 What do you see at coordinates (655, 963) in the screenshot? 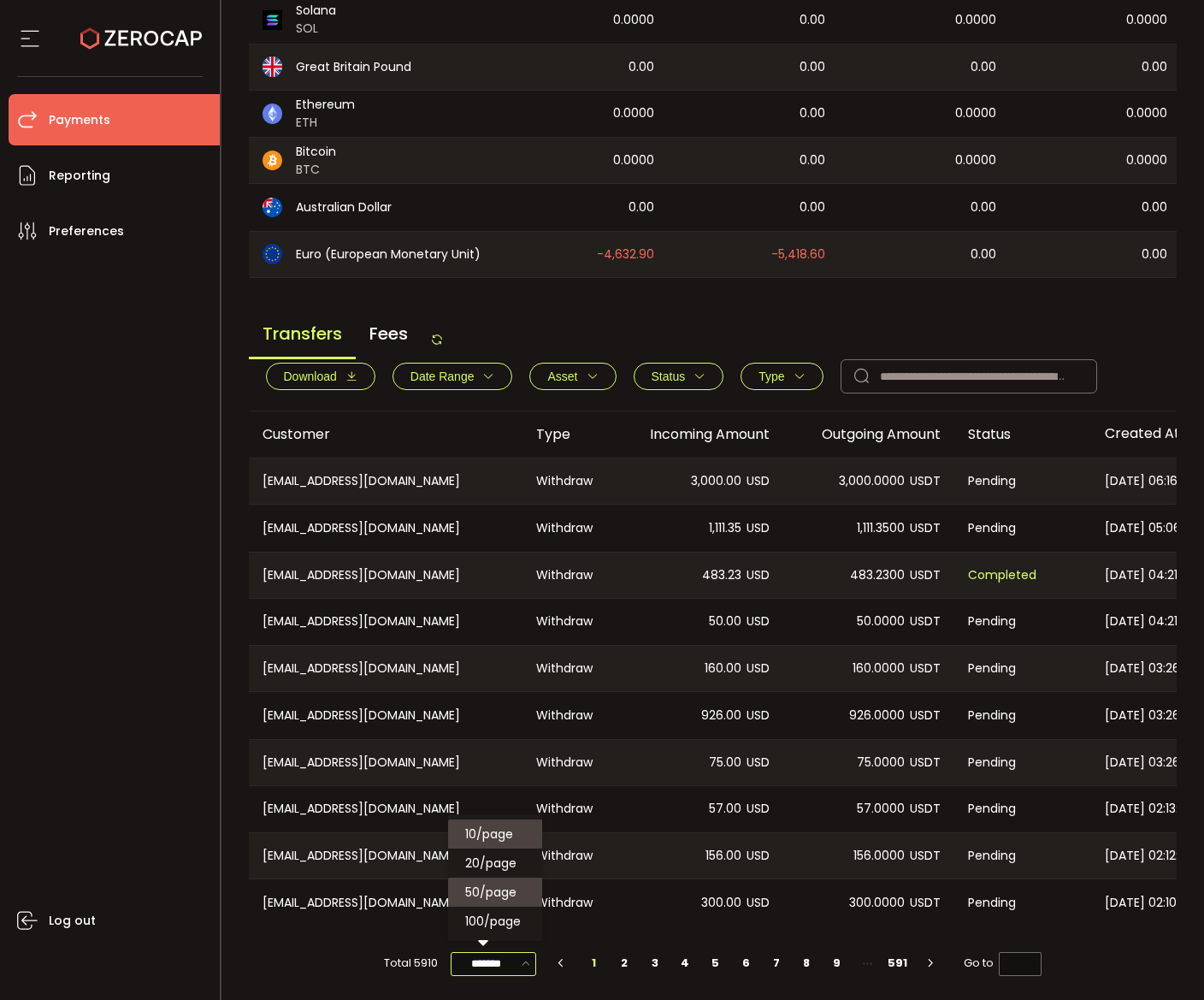
I see `li: 3` at bounding box center [655, 963].